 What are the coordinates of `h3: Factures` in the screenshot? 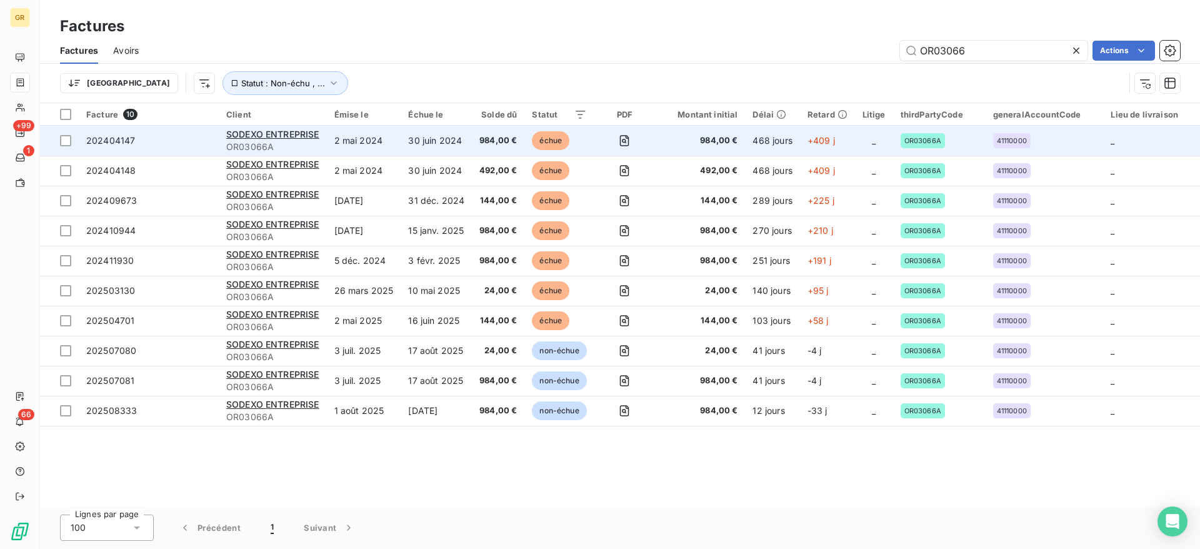 It's located at (92, 26).